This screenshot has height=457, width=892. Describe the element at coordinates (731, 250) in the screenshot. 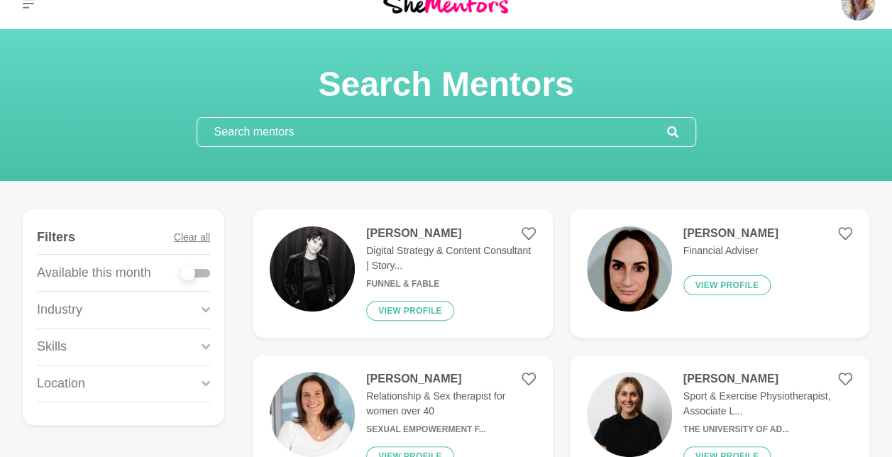

I see `p: Financial Adviser` at that location.